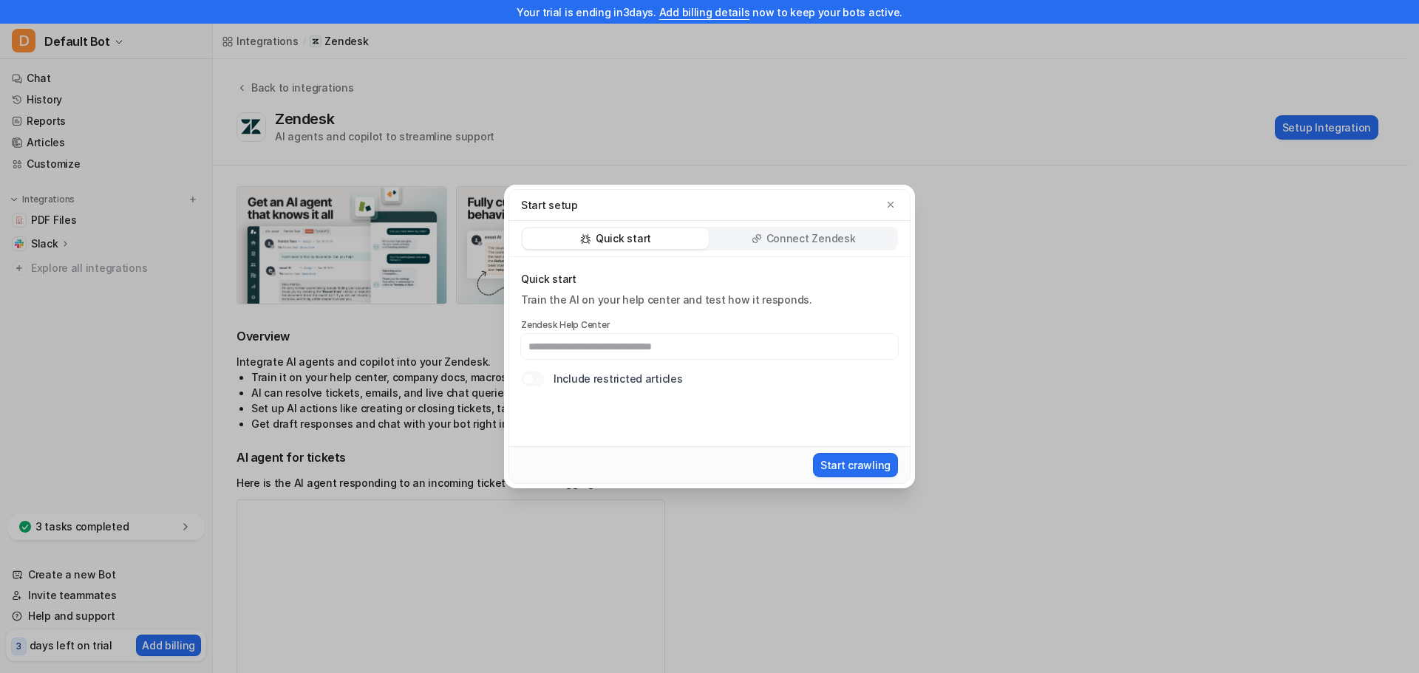 This screenshot has width=1419, height=673. I want to click on label: Zendesk Help Center, so click(709, 325).